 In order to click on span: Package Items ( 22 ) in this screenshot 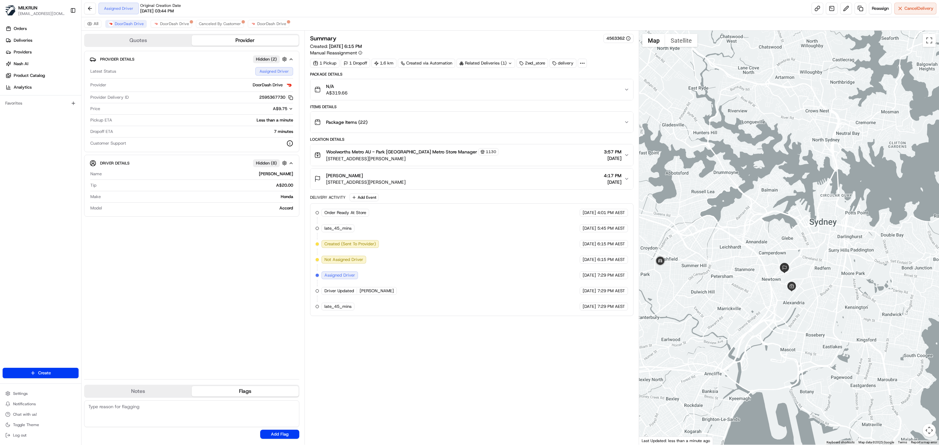, I will do `click(347, 122)`.